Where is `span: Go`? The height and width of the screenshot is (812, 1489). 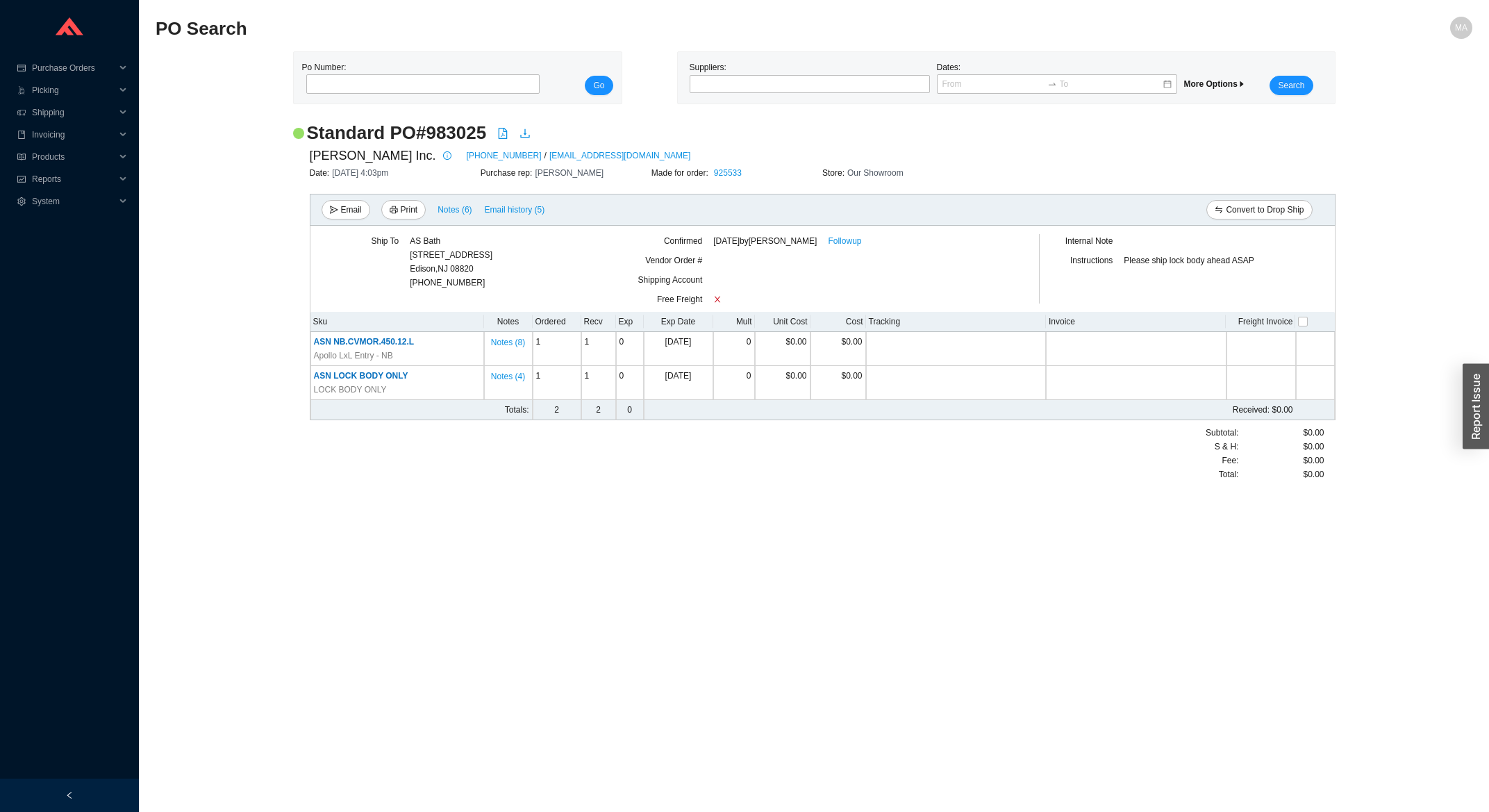
span: Go is located at coordinates (598, 85).